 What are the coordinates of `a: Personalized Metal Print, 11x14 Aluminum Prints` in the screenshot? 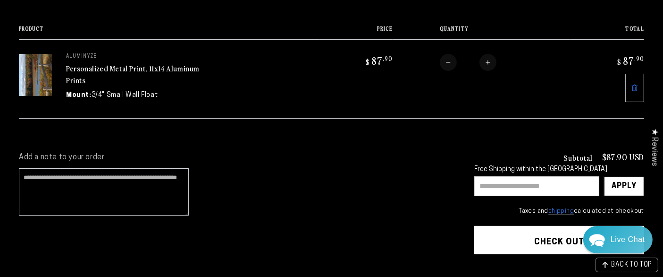 It's located at (133, 74).